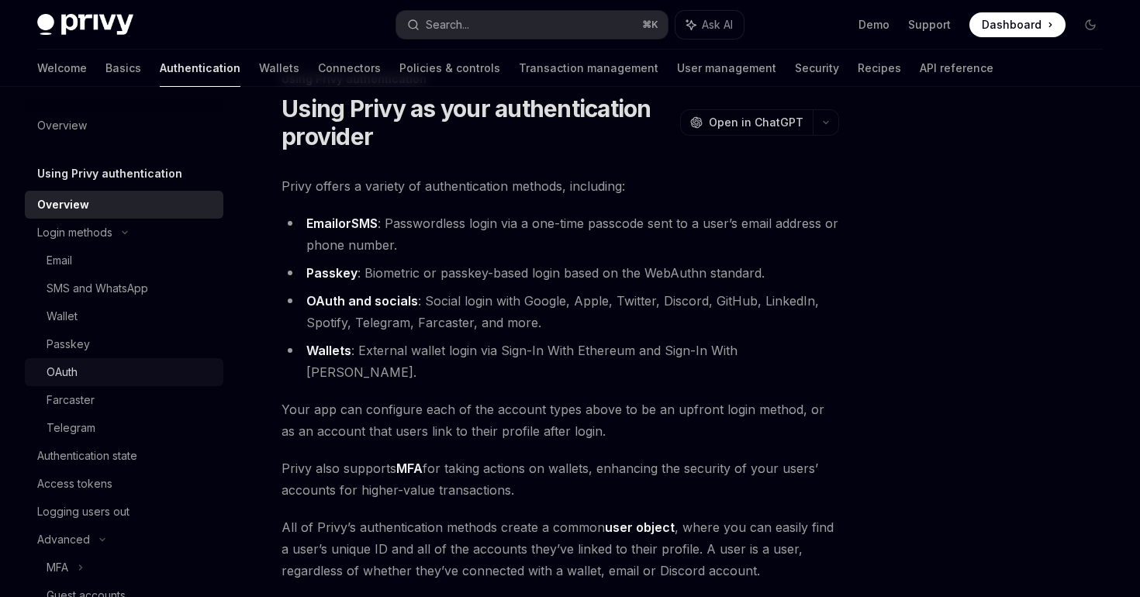 This screenshot has height=597, width=1140. I want to click on span: Open in ChatGPT, so click(756, 123).